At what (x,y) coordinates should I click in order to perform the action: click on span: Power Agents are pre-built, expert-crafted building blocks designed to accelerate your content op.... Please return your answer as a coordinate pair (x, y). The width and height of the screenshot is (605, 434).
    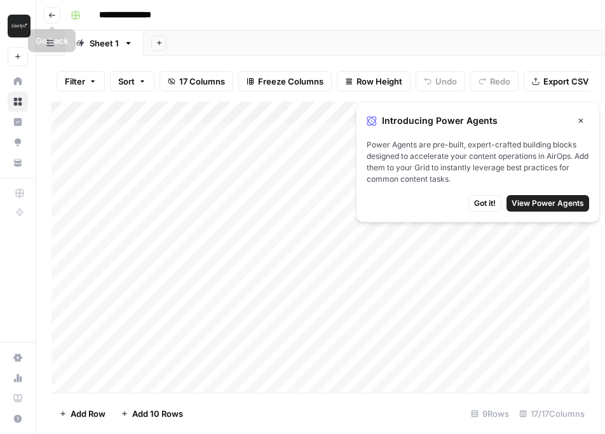
    Looking at the image, I should click on (478, 162).